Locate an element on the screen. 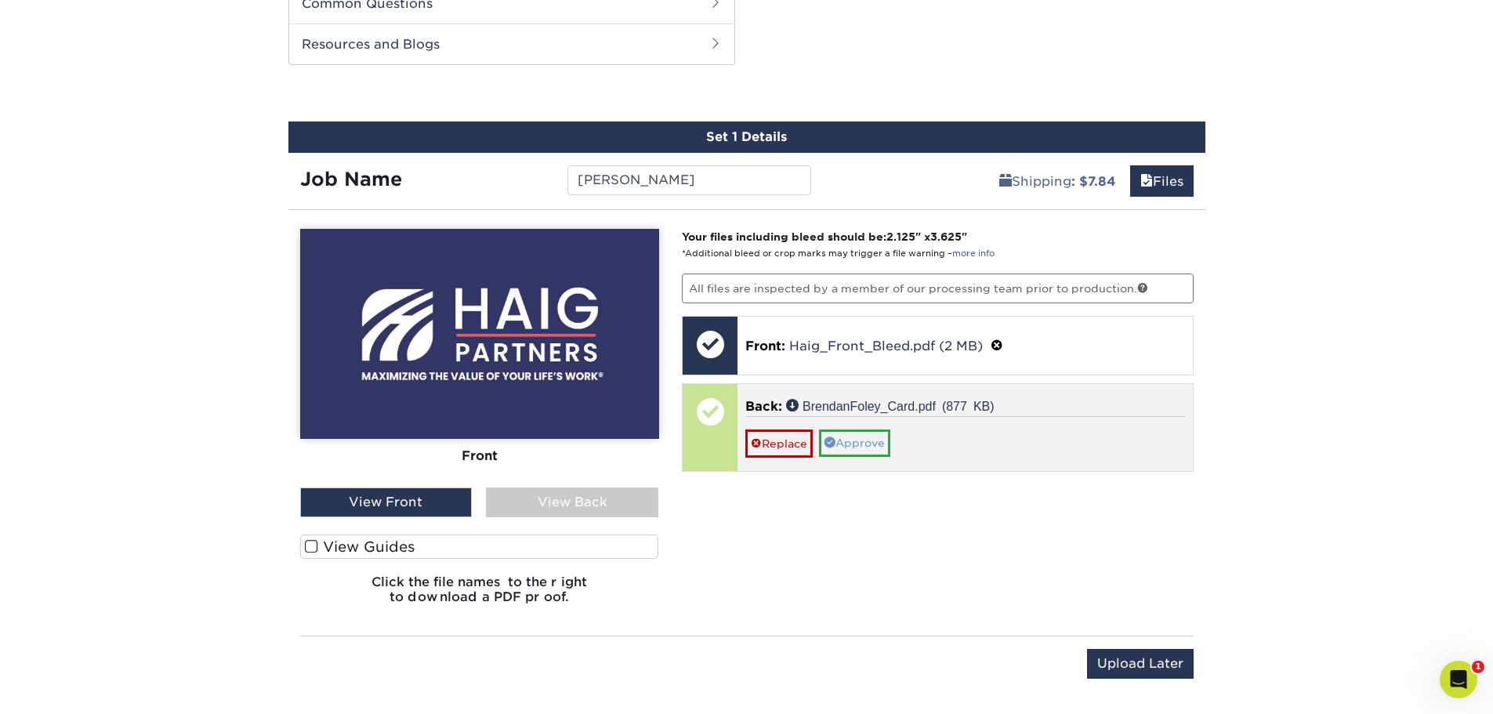  a: Shipping: $7.84 is located at coordinates (1058, 181).